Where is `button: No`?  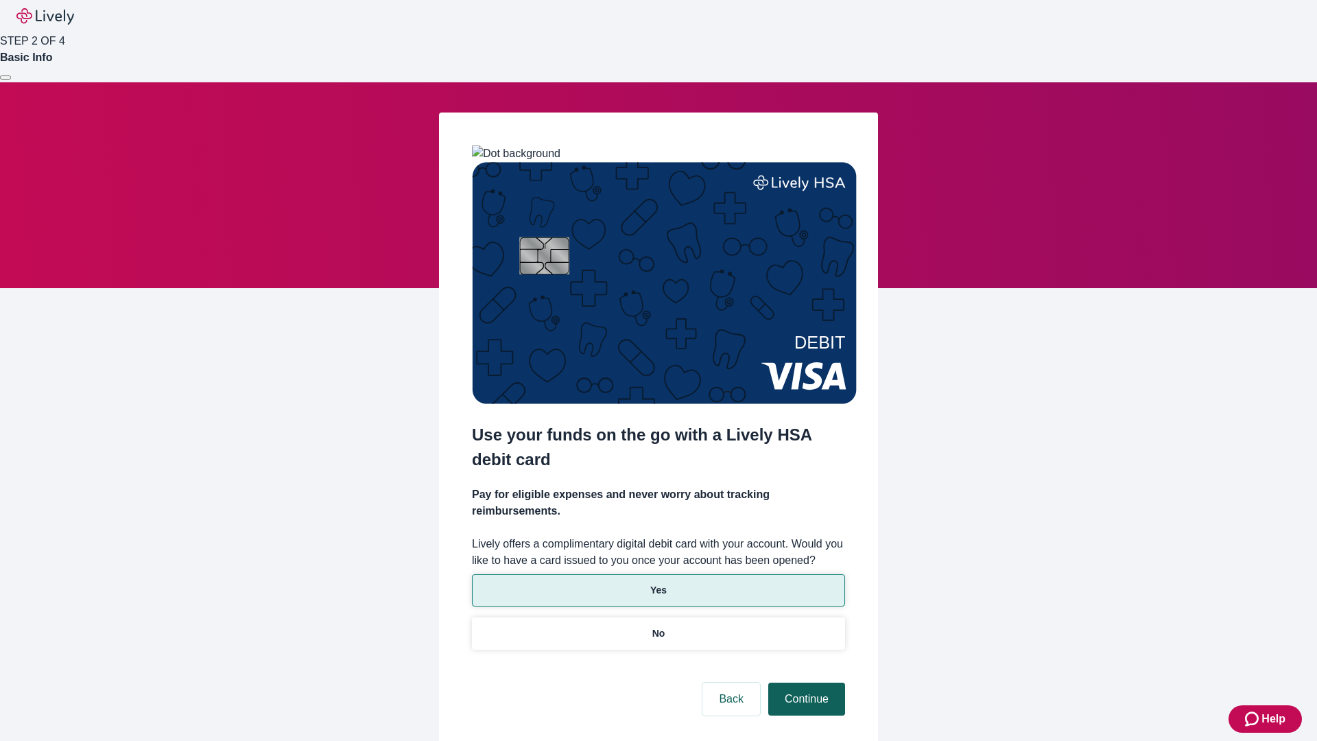
button: No is located at coordinates (658, 633).